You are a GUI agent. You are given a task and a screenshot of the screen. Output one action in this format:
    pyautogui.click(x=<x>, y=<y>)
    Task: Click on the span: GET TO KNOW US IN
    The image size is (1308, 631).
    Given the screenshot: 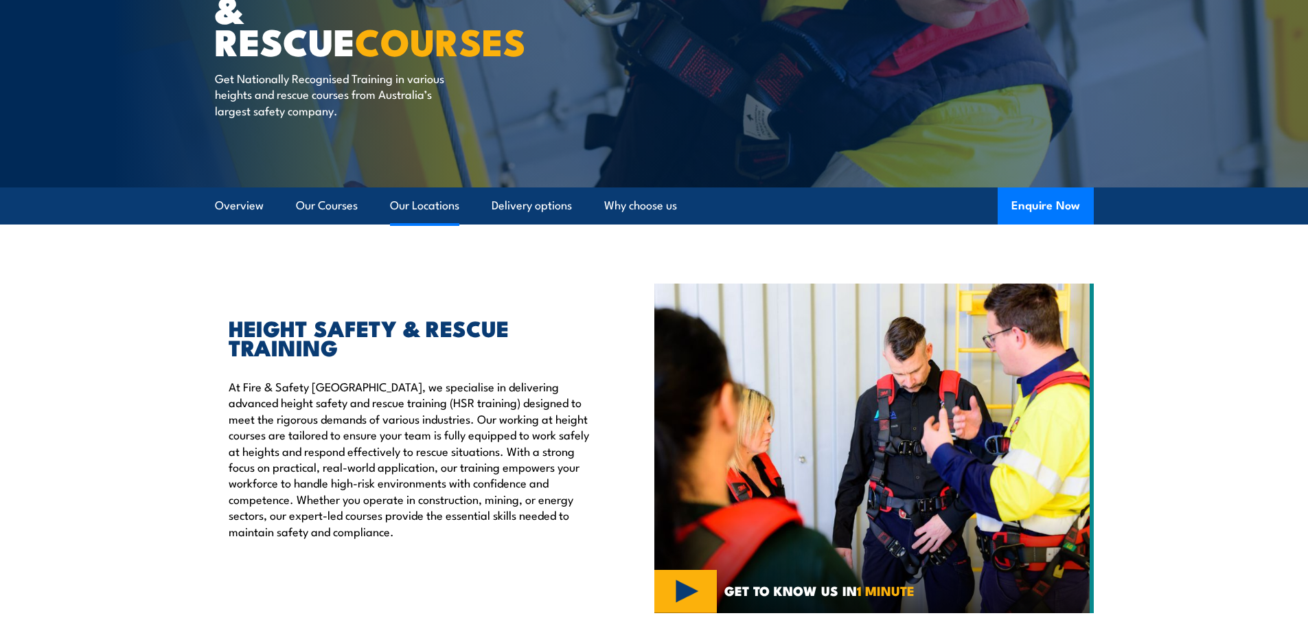 What is the action you would take?
    pyautogui.click(x=819, y=590)
    